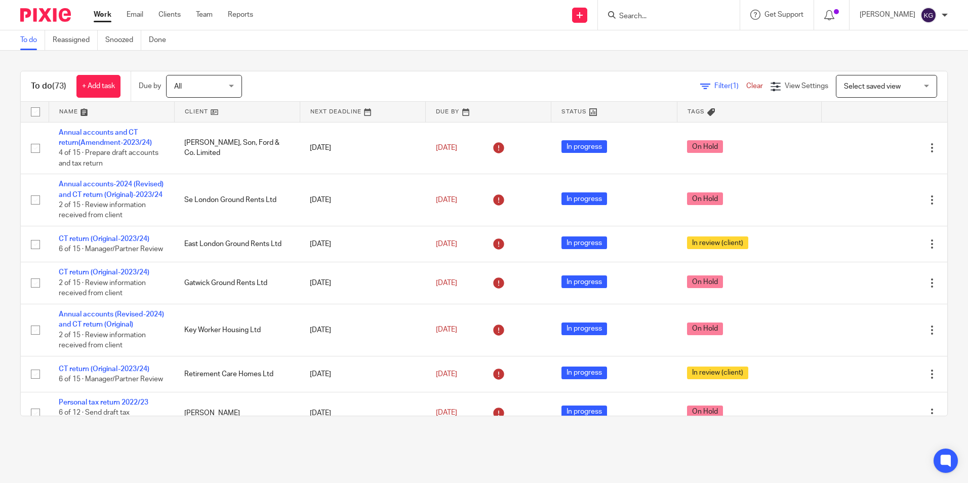 The height and width of the screenshot is (483, 968). Describe the element at coordinates (170, 15) in the screenshot. I see `a: Clients` at that location.